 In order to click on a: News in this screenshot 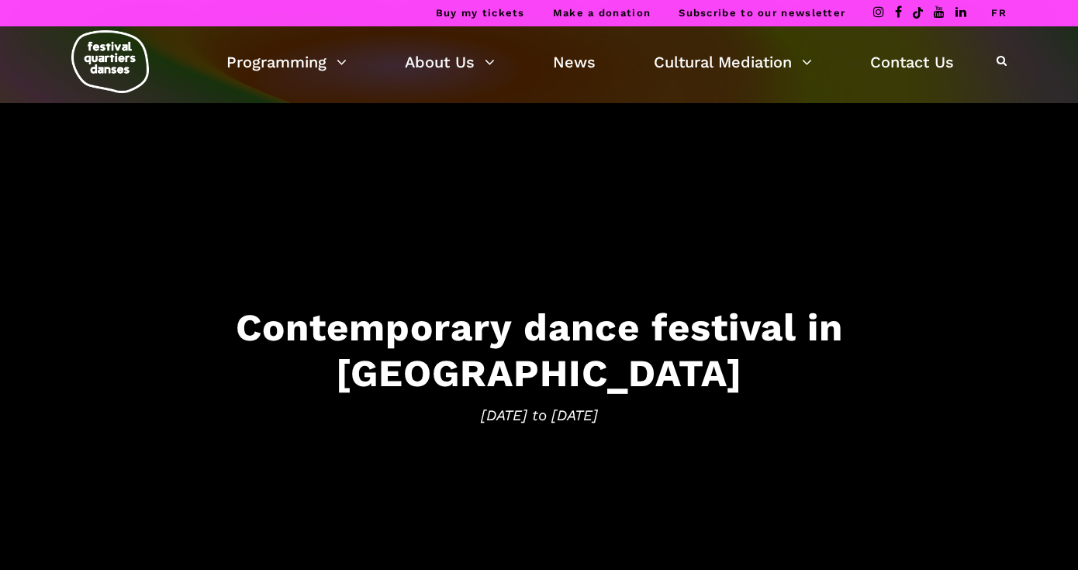, I will do `click(574, 62)`.